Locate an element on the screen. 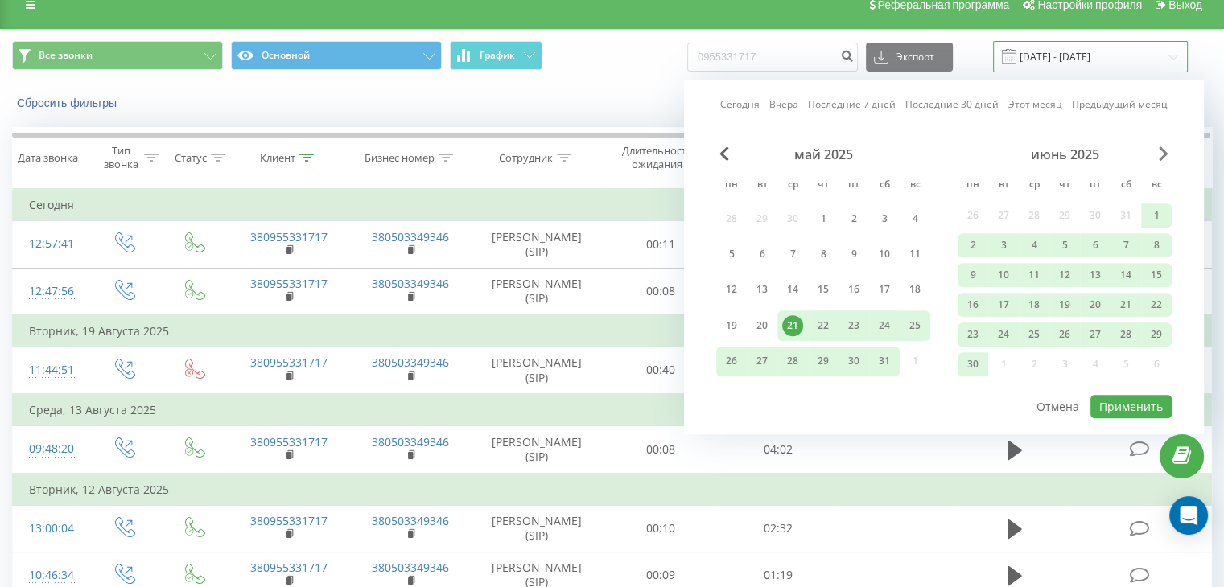  div: 3 is located at coordinates (1003, 245).